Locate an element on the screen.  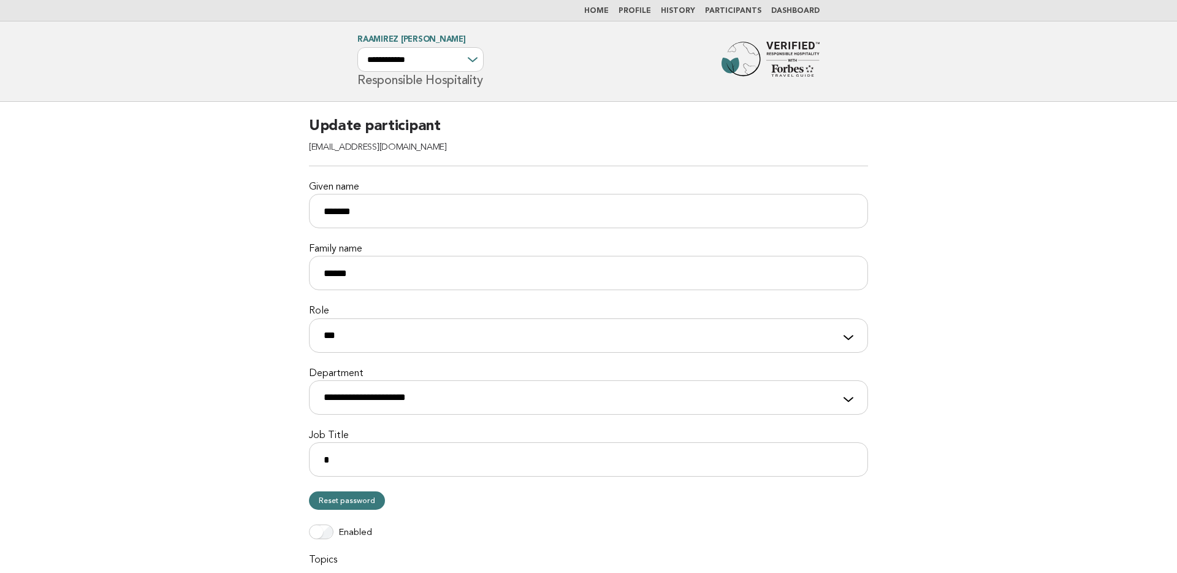
a: Participants is located at coordinates (733, 11).